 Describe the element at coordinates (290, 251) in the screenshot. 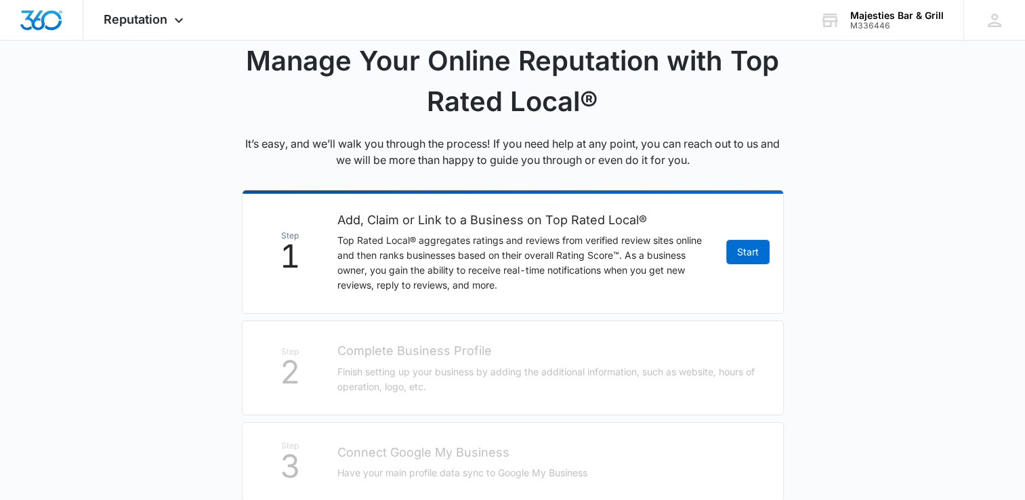

I see `div: 1` at that location.